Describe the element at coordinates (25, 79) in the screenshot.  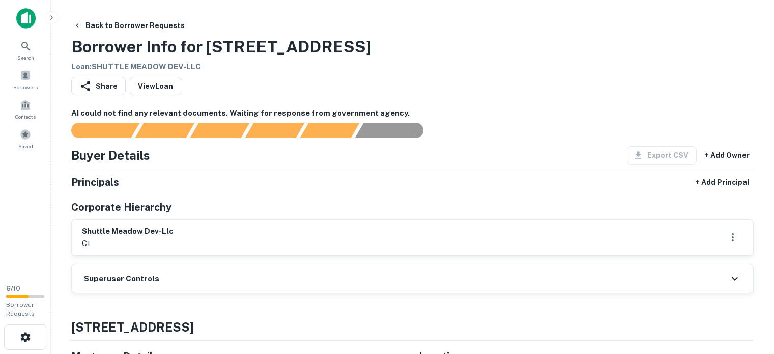
I see `a: Borrowers` at that location.